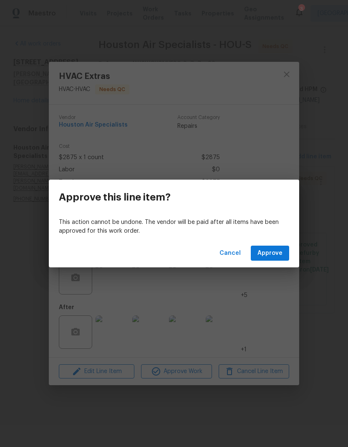 Image resolution: width=348 pixels, height=447 pixels. Describe the element at coordinates (115, 197) in the screenshot. I see `h3: Approve this line item?` at that location.